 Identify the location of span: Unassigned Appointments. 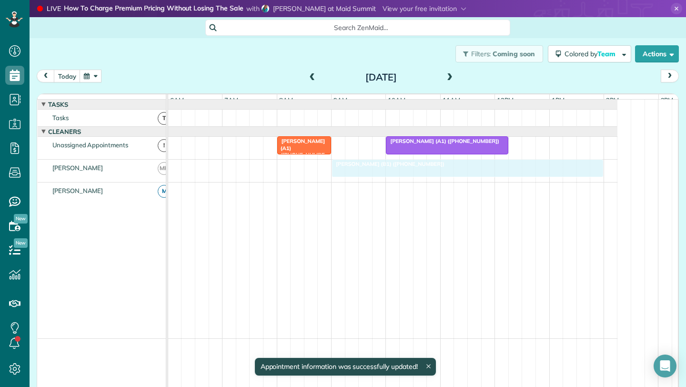
(90, 145).